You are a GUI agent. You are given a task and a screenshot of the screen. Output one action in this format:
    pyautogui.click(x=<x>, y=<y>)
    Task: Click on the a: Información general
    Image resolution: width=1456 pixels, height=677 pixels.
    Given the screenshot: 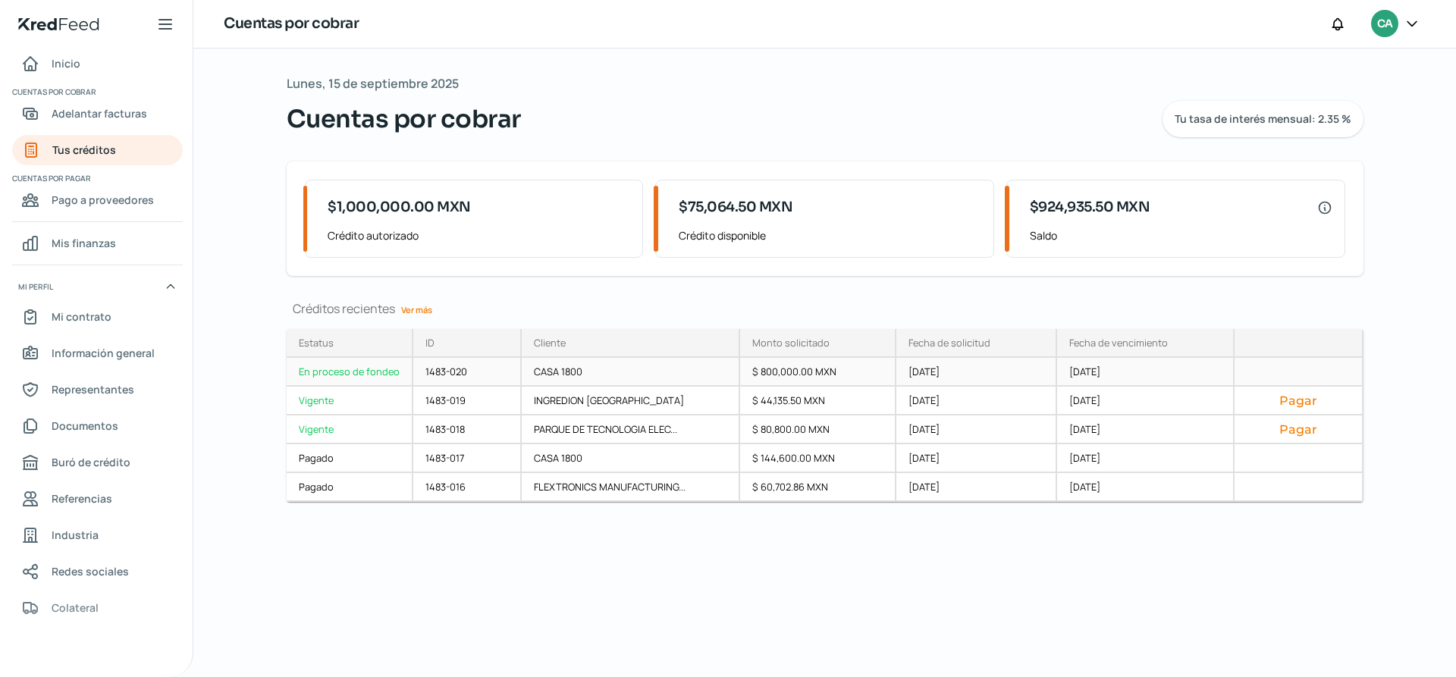 What is the action you would take?
    pyautogui.click(x=97, y=353)
    